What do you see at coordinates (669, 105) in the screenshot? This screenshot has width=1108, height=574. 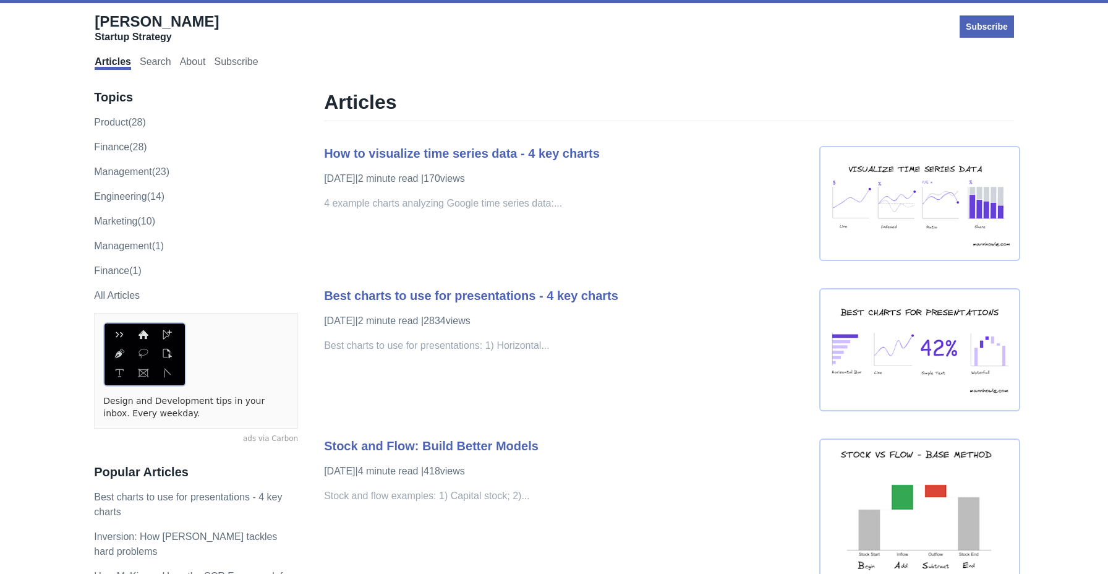 I see `h1: Articles` at bounding box center [669, 105].